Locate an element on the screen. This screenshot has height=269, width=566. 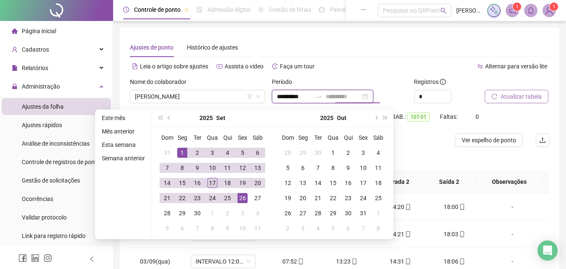
td: 2025-09-05 is located at coordinates (243, 153).